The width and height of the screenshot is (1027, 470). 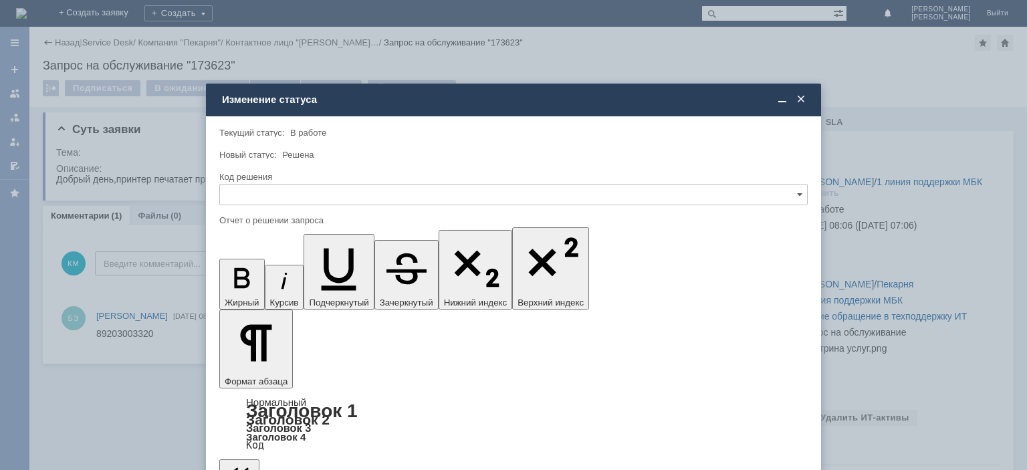 I want to click on button: Курсив, so click(x=284, y=287).